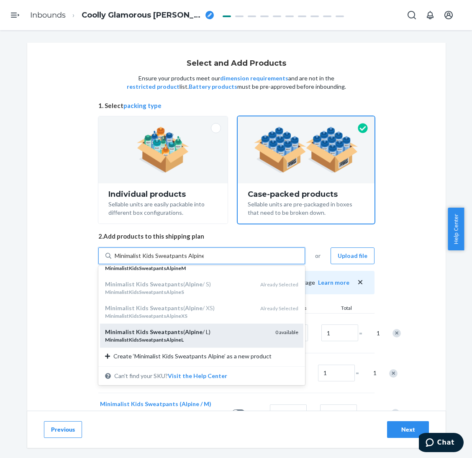  What do you see at coordinates (236, 64) in the screenshot?
I see `h1: Select and Add Products` at bounding box center [236, 64].